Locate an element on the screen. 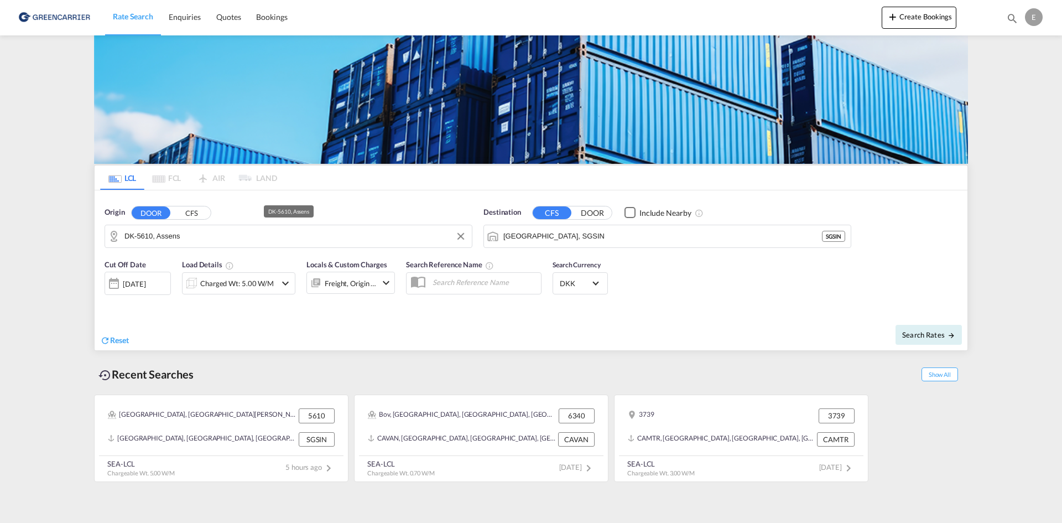 Image resolution: width=1062 pixels, height=523 pixels. div: Freight Origin Origin Custom Destinationicon-chevron-down is located at coordinates (351, 283).